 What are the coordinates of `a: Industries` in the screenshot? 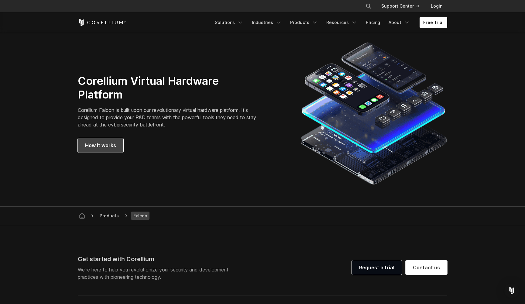 It's located at (267, 22).